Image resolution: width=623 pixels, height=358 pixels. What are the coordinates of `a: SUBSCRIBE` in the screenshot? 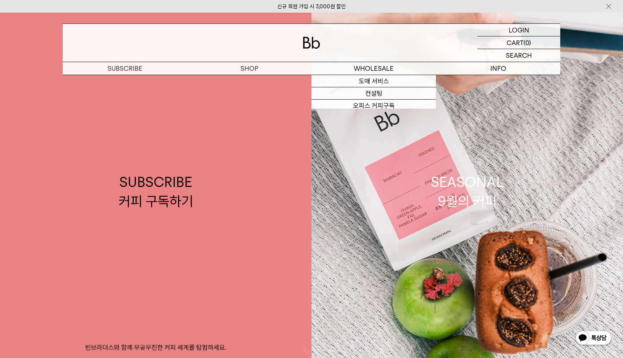 It's located at (125, 68).